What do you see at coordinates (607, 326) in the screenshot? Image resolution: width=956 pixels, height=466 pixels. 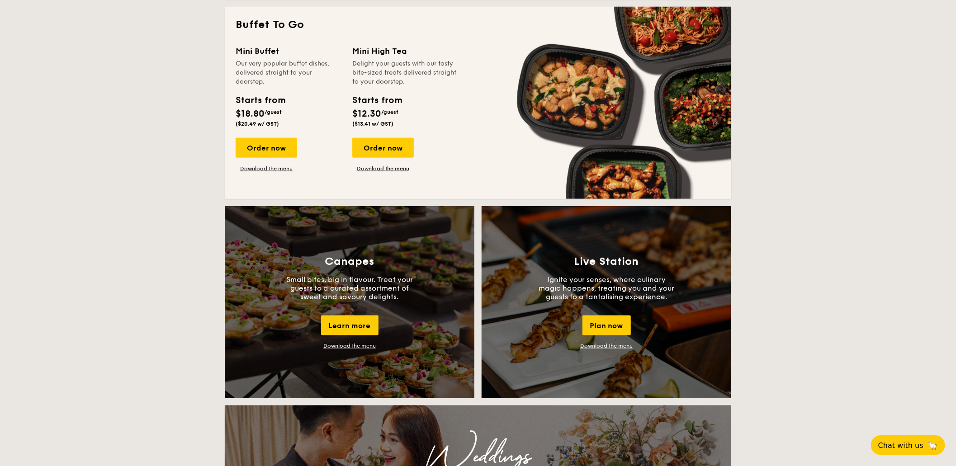 I see `div: Plan now` at bounding box center [607, 326].